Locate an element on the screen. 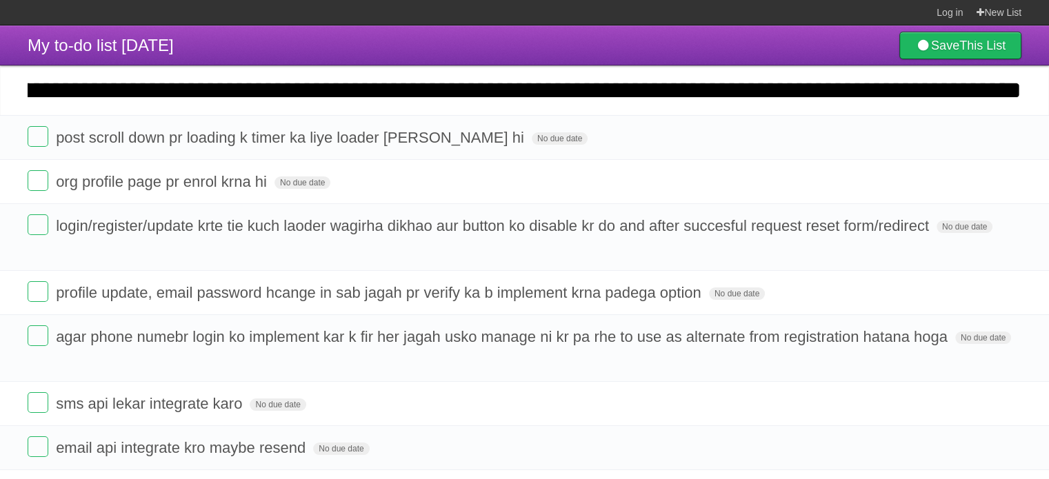  span: profile update, email password hcange in sab jagah pr verify ka b implement krna padega option is located at coordinates (380, 292).